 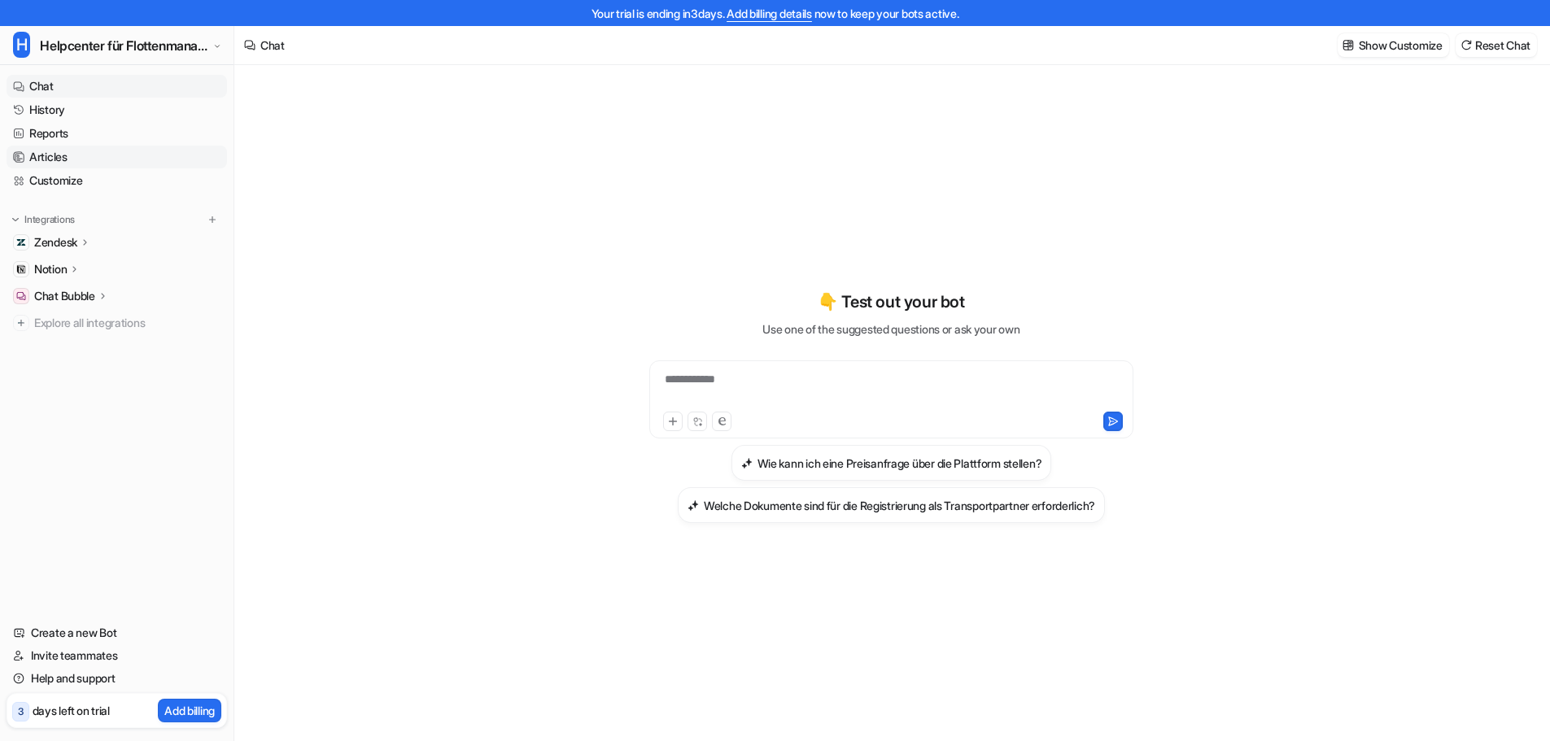 What do you see at coordinates (64, 296) in the screenshot?
I see `p: Chat Bubble` at bounding box center [64, 296].